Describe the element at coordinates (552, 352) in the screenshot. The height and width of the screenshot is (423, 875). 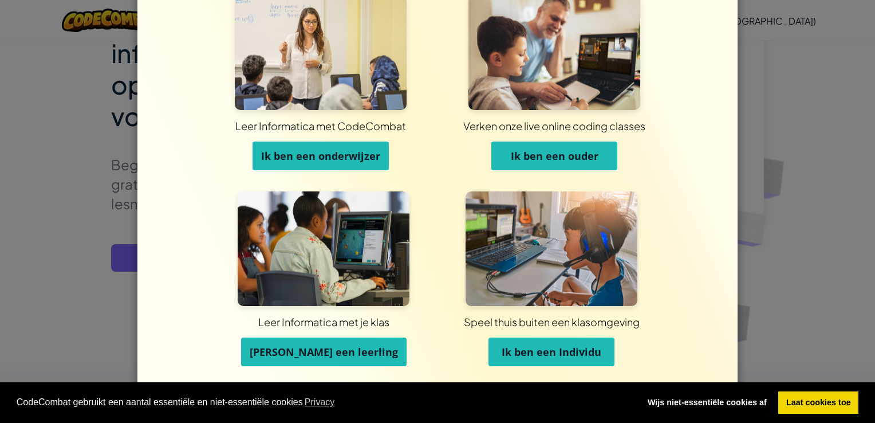
I see `button: Ik ben een Individu` at that location.